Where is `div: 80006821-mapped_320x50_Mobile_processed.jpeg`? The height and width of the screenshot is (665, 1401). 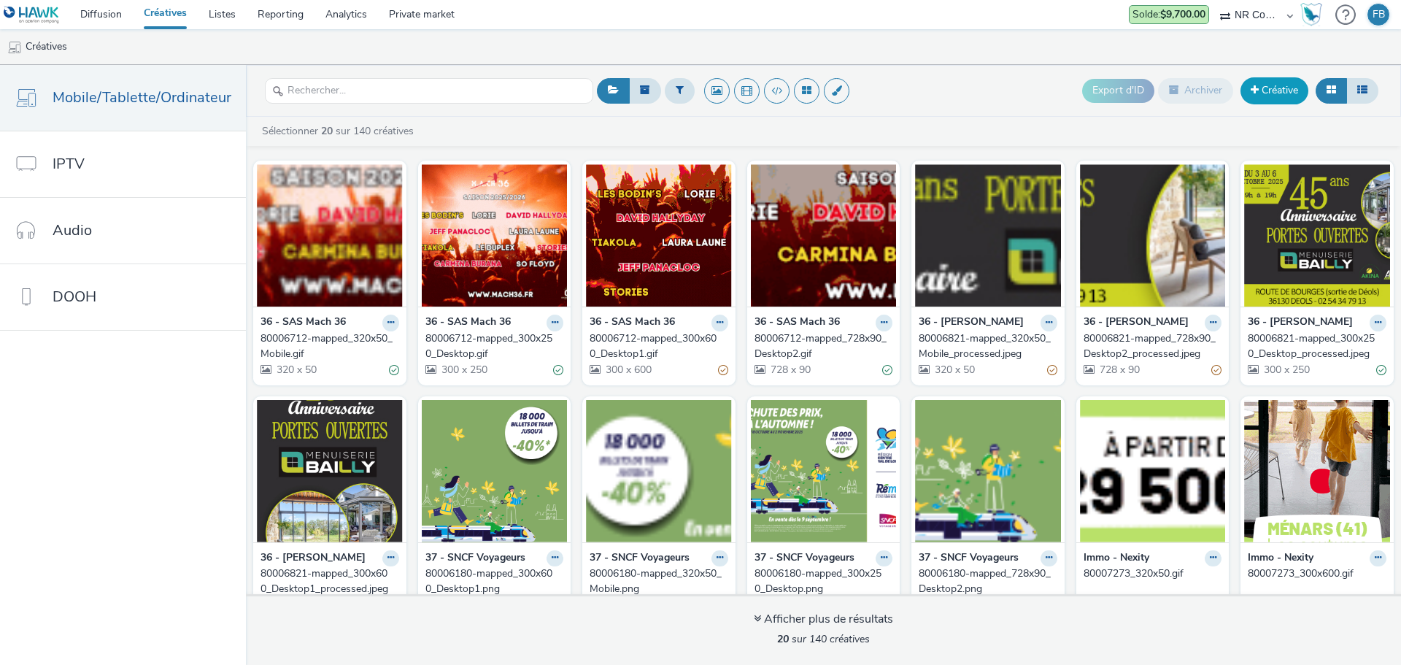
div: 80006821-mapped_320x50_Mobile_processed.jpeg is located at coordinates (985, 346).